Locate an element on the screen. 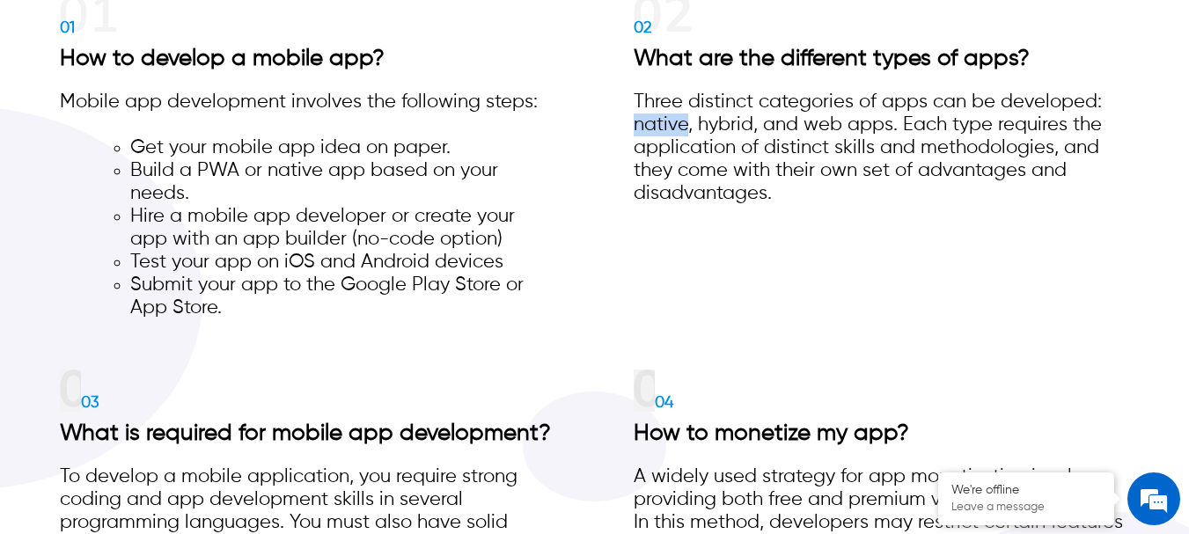  span: 03 is located at coordinates (90, 403).